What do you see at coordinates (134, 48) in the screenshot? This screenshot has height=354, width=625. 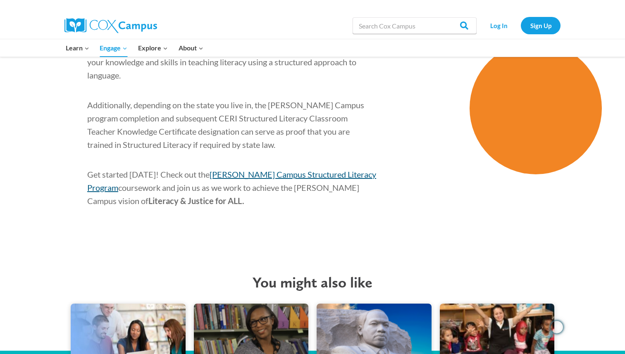 I see `nav: Primary Navigation` at bounding box center [134, 48].